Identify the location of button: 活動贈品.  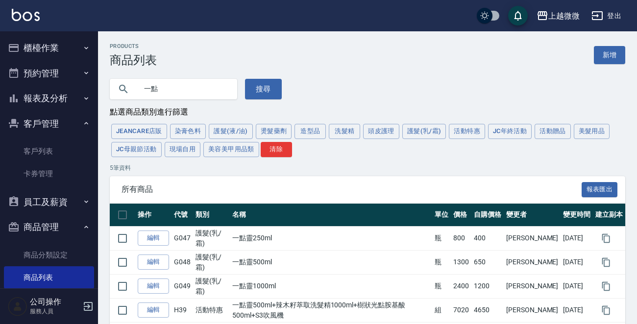
(553, 131).